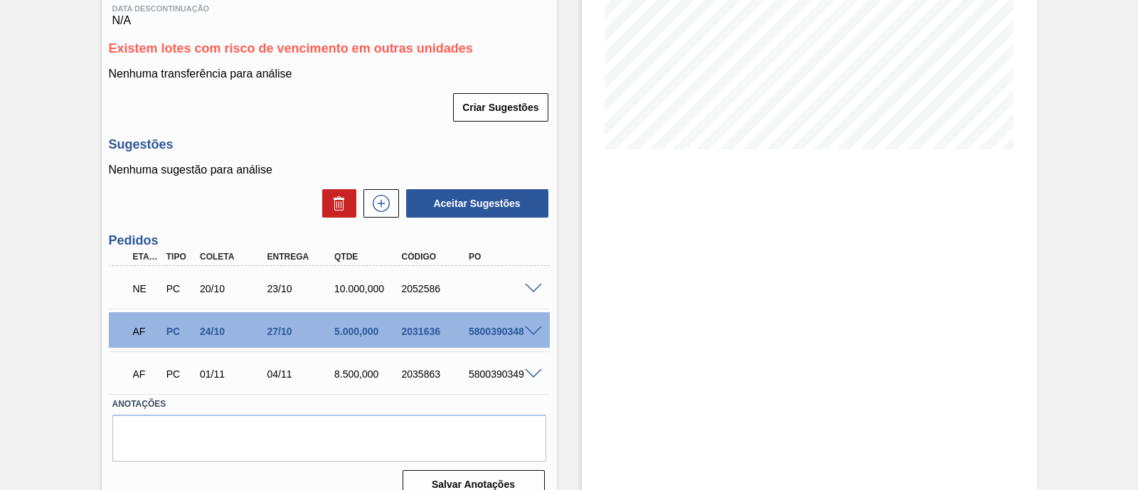 The image size is (1138, 490). I want to click on div: 2031636, so click(435, 331).